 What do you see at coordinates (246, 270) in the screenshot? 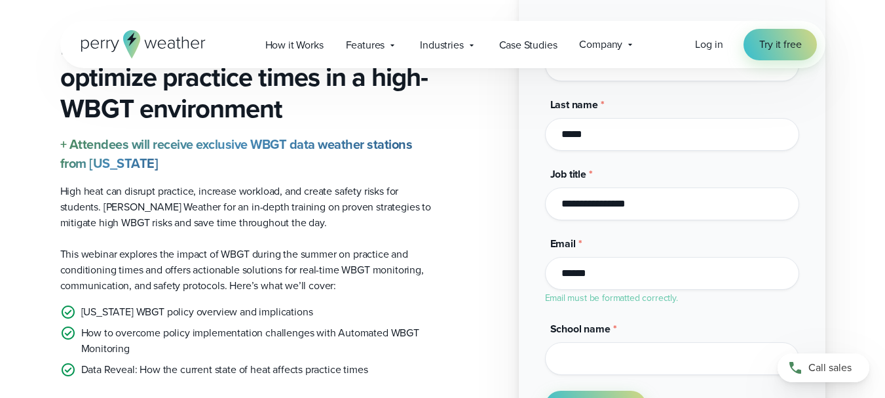
I see `p: This webinar explores the impact of WBGT during the summer on practice and conditioning times and...` at bounding box center [246, 270].